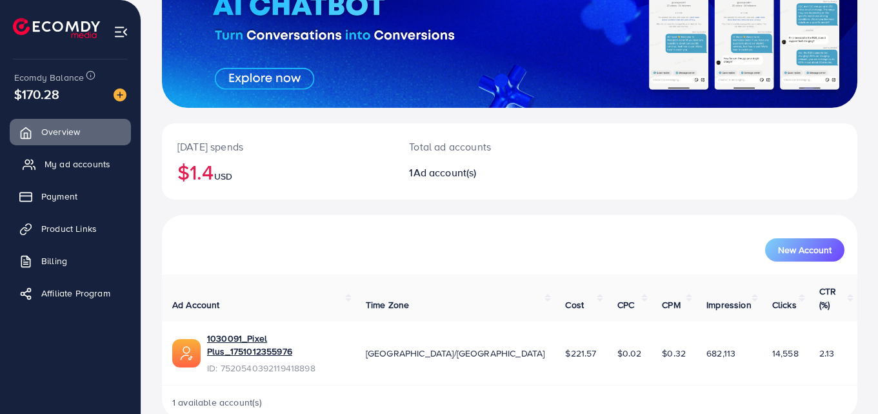 The image size is (878, 414). Describe the element at coordinates (217, 402) in the screenshot. I see `span: 1 available account(s)` at that location.